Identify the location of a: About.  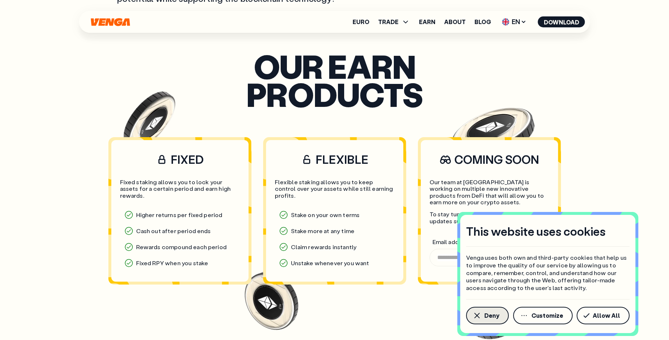
(455, 22).